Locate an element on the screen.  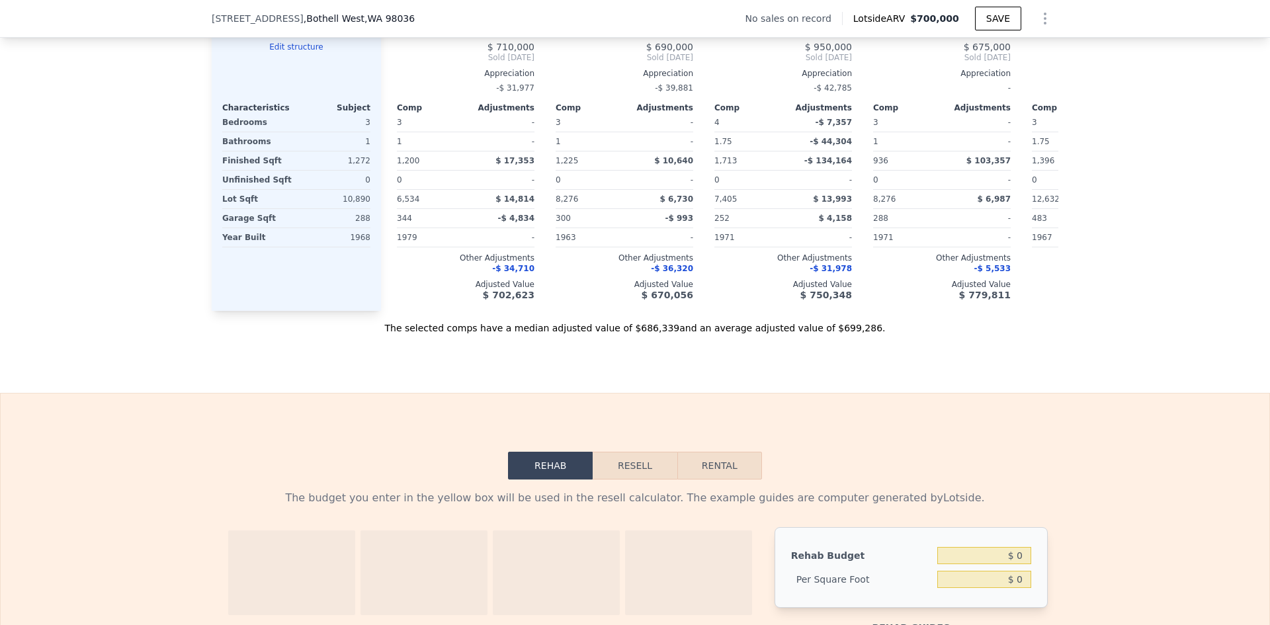
span: 7,405 is located at coordinates (726, 199).